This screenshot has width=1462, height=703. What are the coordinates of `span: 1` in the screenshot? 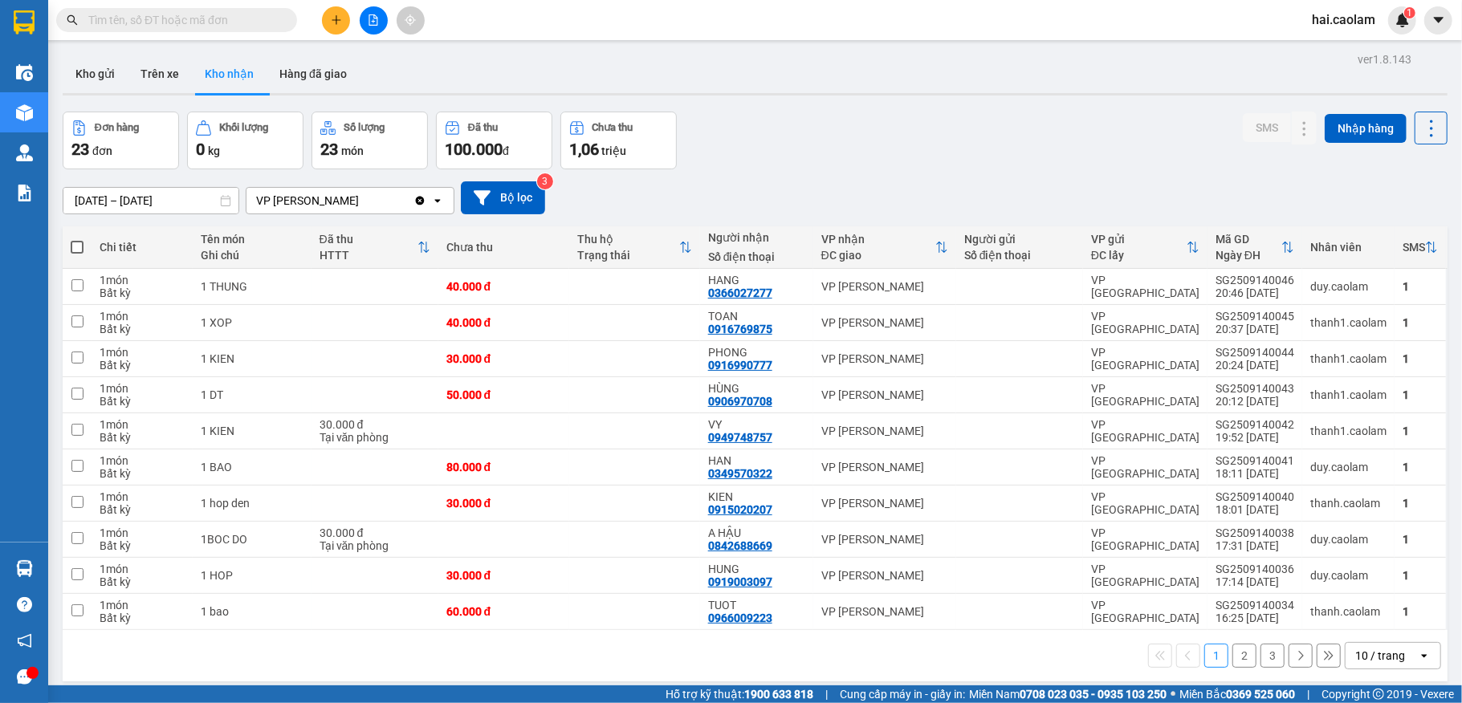 It's located at (1409, 13).